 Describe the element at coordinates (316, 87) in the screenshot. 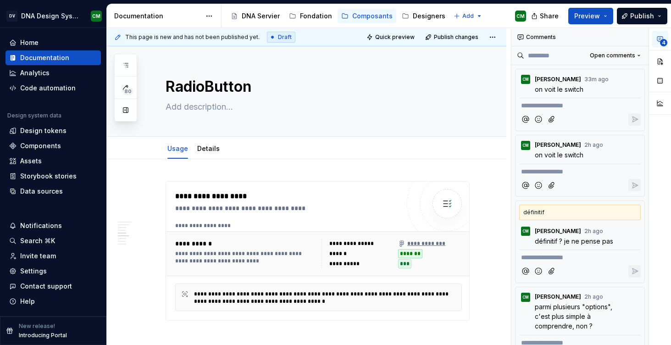

I see `textarea: RadioButton` at that location.